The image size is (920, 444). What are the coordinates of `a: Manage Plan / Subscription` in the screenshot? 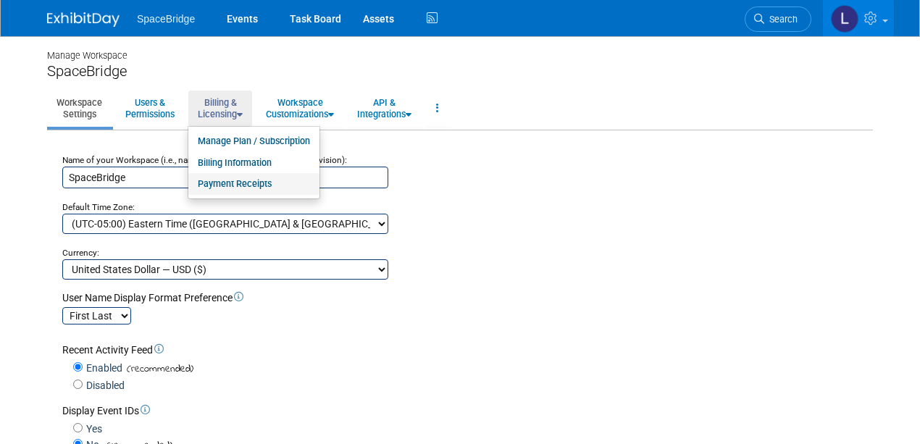 It's located at (253, 141).